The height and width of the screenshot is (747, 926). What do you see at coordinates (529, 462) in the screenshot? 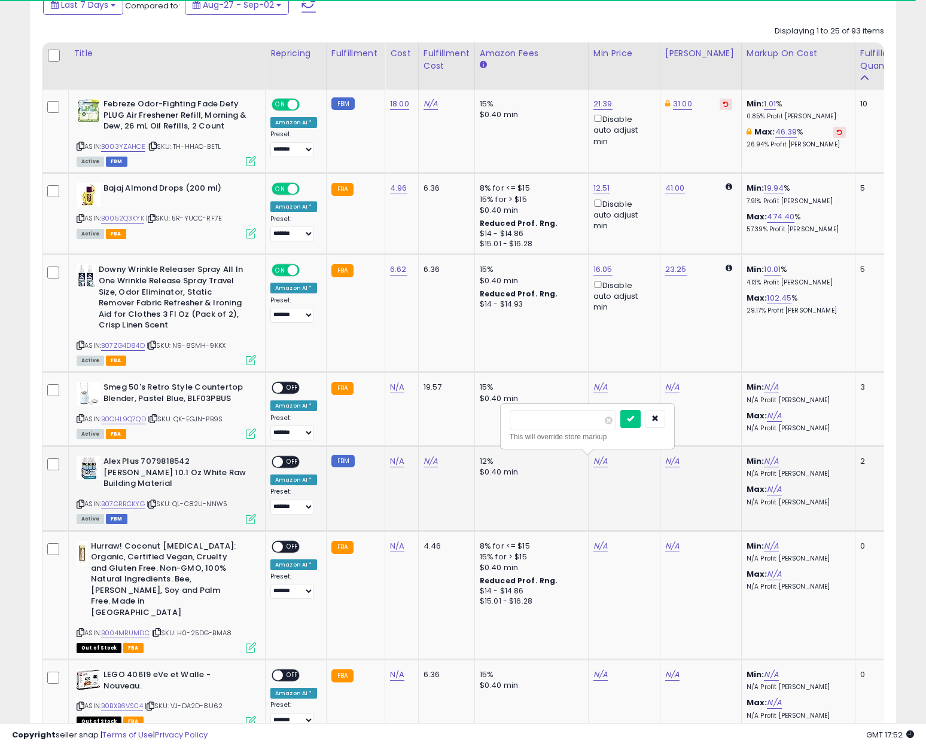
I see `div: 12%` at bounding box center [529, 462].